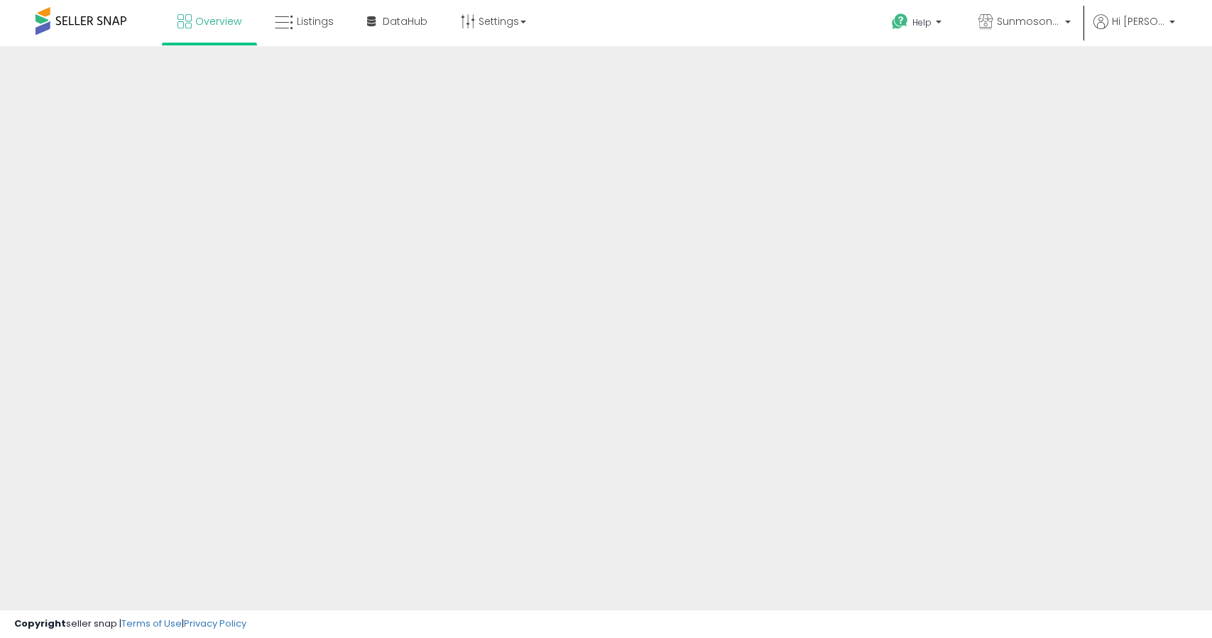 This screenshot has height=638, width=1212. Describe the element at coordinates (918, 24) in the screenshot. I see `a: Help` at that location.